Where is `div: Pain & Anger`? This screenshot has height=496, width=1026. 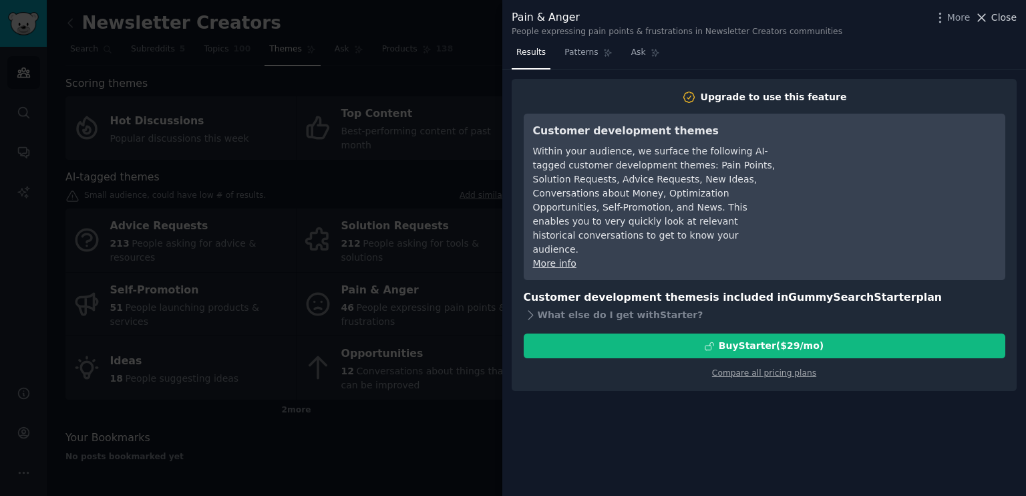
div: Pain & Anger is located at coordinates (677, 17).